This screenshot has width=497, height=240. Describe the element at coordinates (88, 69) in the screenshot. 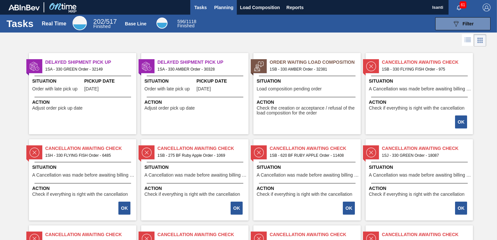

I see `span: 1SA - 330 GREEN Order - 32149` at that location.